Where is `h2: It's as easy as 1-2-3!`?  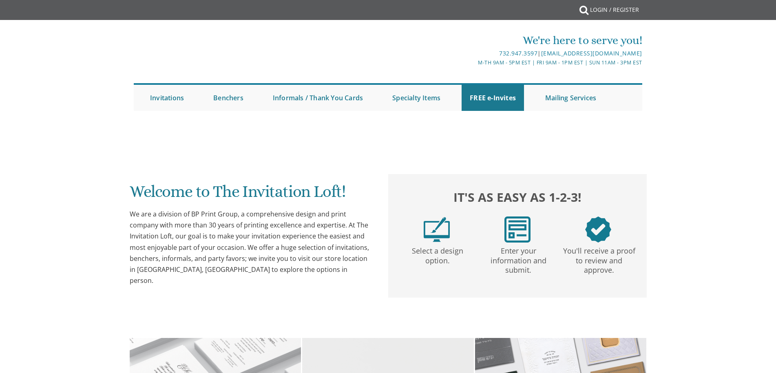 h2: It's as easy as 1-2-3! is located at coordinates (518, 197).